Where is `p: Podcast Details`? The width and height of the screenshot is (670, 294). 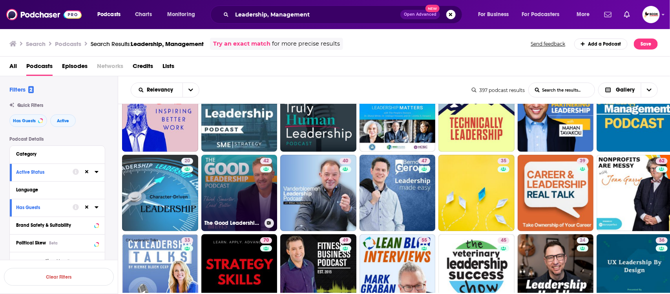 p: Podcast Details is located at coordinates (57, 139).